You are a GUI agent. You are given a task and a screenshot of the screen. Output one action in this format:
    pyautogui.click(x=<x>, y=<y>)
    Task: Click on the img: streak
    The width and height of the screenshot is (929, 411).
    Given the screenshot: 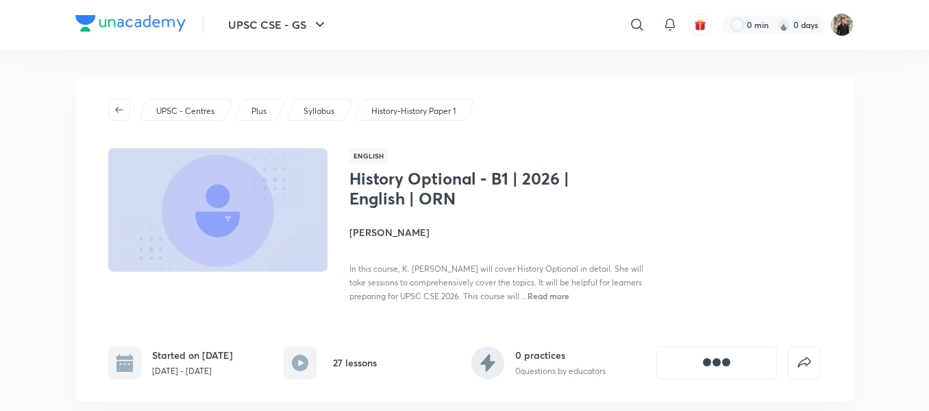 What is the action you would take?
    pyautogui.click(x=784, y=25)
    